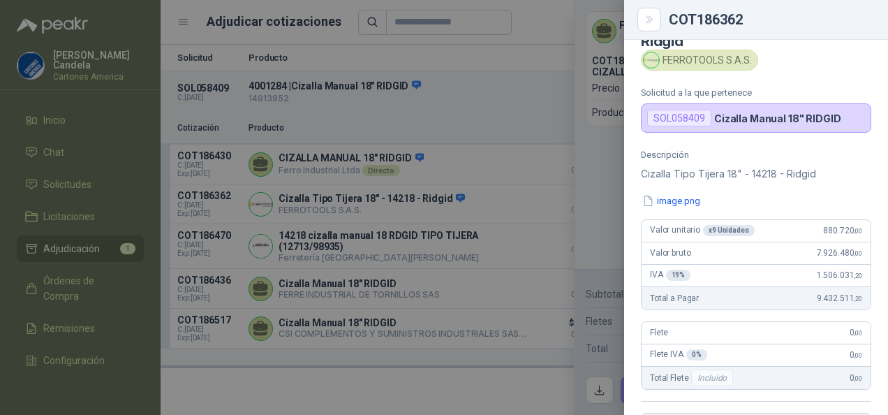 This screenshot has width=888, height=415. What do you see at coordinates (770, 20) in the screenshot?
I see `div: COT186362` at bounding box center [770, 20].